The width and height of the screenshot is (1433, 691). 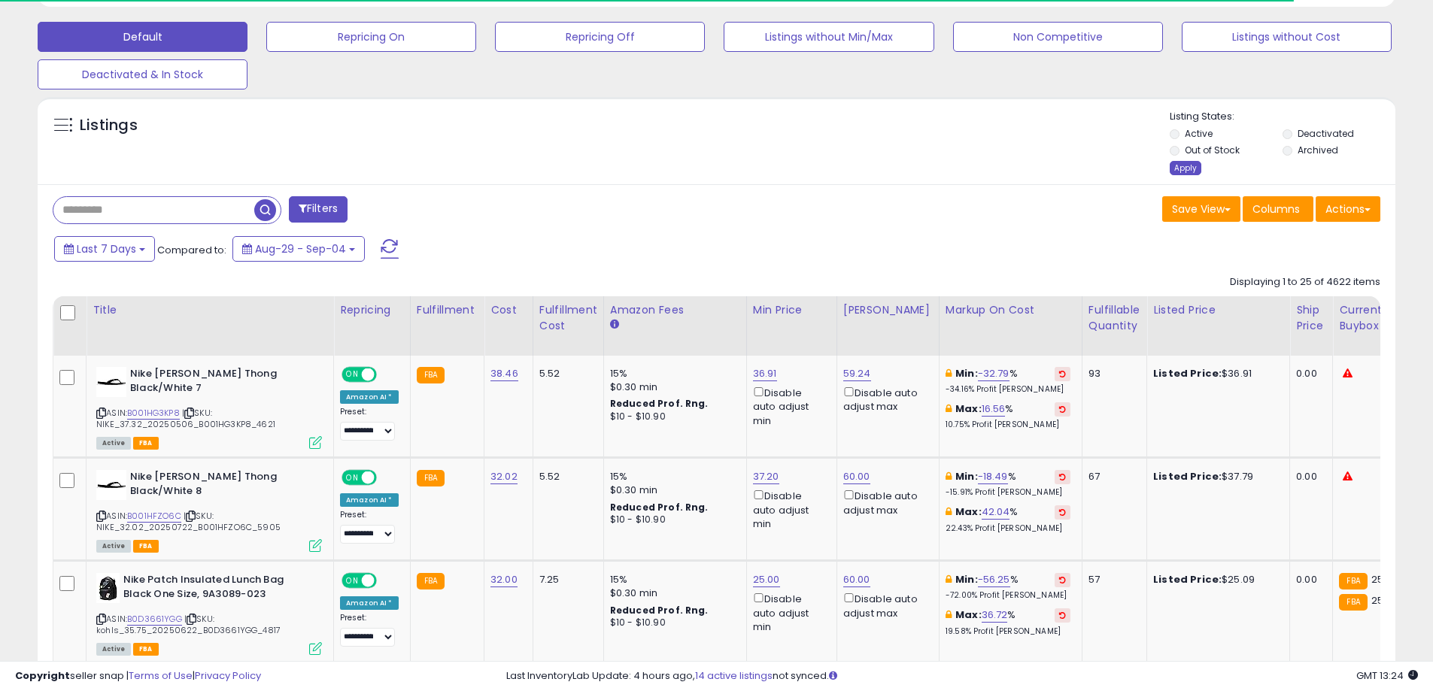 What do you see at coordinates (106, 249) in the screenshot?
I see `span: Last 7 Days` at bounding box center [106, 249].